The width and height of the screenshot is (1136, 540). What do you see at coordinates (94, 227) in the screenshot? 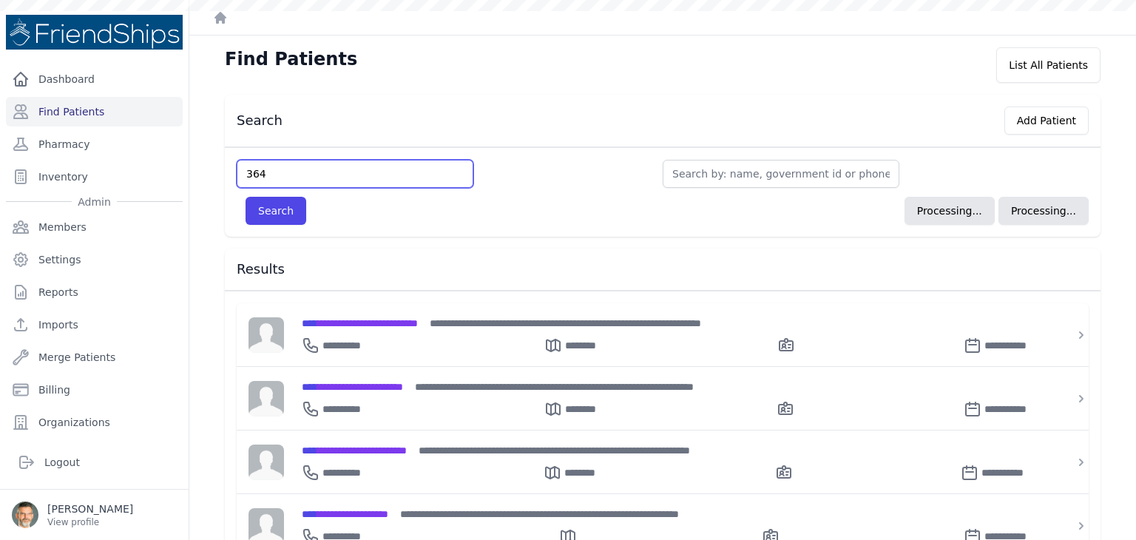
I see `a: Members` at bounding box center [94, 227].